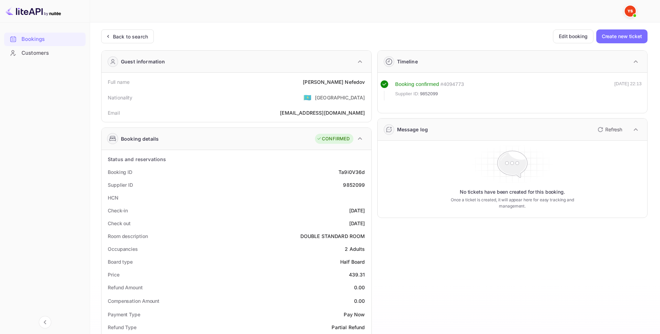 The width and height of the screenshot is (660, 334). Describe the element at coordinates (133, 301) in the screenshot. I see `div: Compensation Amount` at that location.